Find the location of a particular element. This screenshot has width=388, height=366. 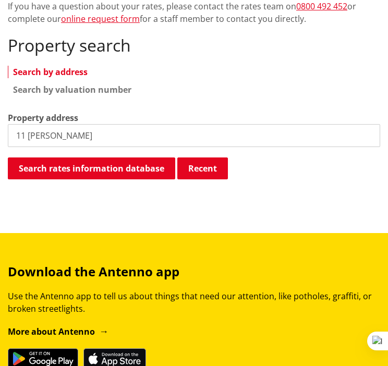

input: e.g. Duke Street NGARUAWAHIA is located at coordinates (194, 136).